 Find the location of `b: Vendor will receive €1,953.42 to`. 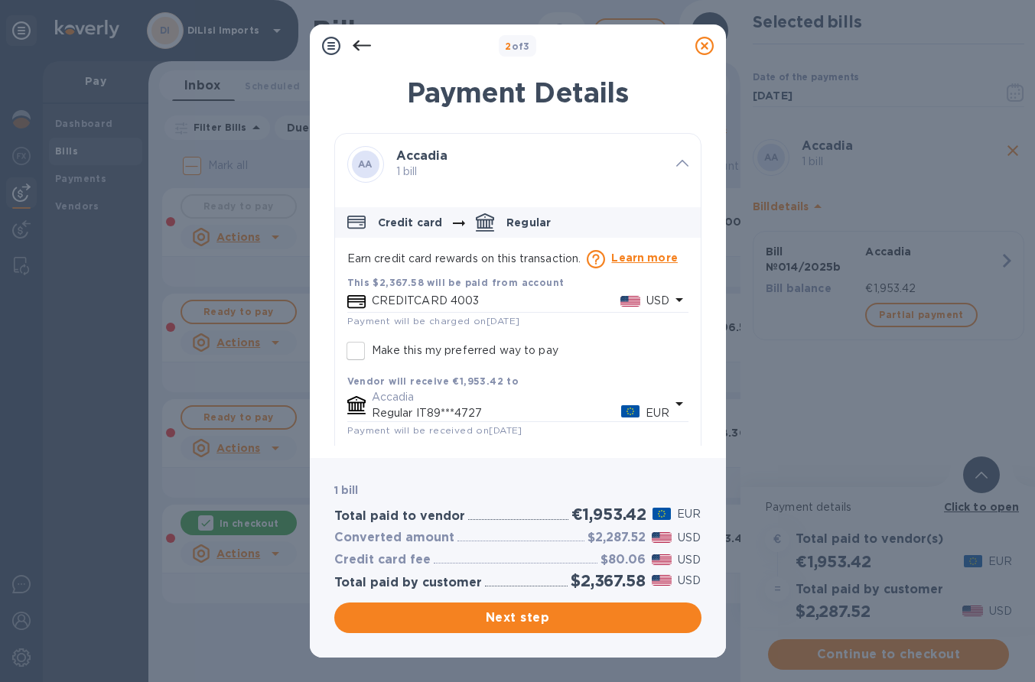

b: Vendor will receive €1,953.42 to is located at coordinates (433, 381).